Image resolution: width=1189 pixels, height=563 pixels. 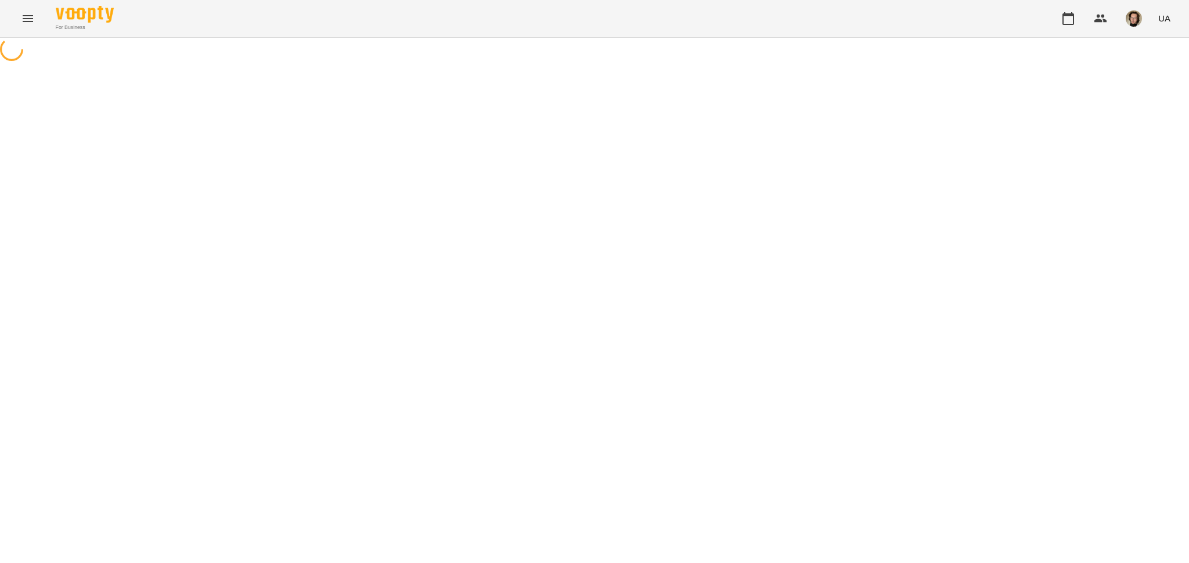 What do you see at coordinates (1164, 18) in the screenshot?
I see `span: UA` at bounding box center [1164, 18].